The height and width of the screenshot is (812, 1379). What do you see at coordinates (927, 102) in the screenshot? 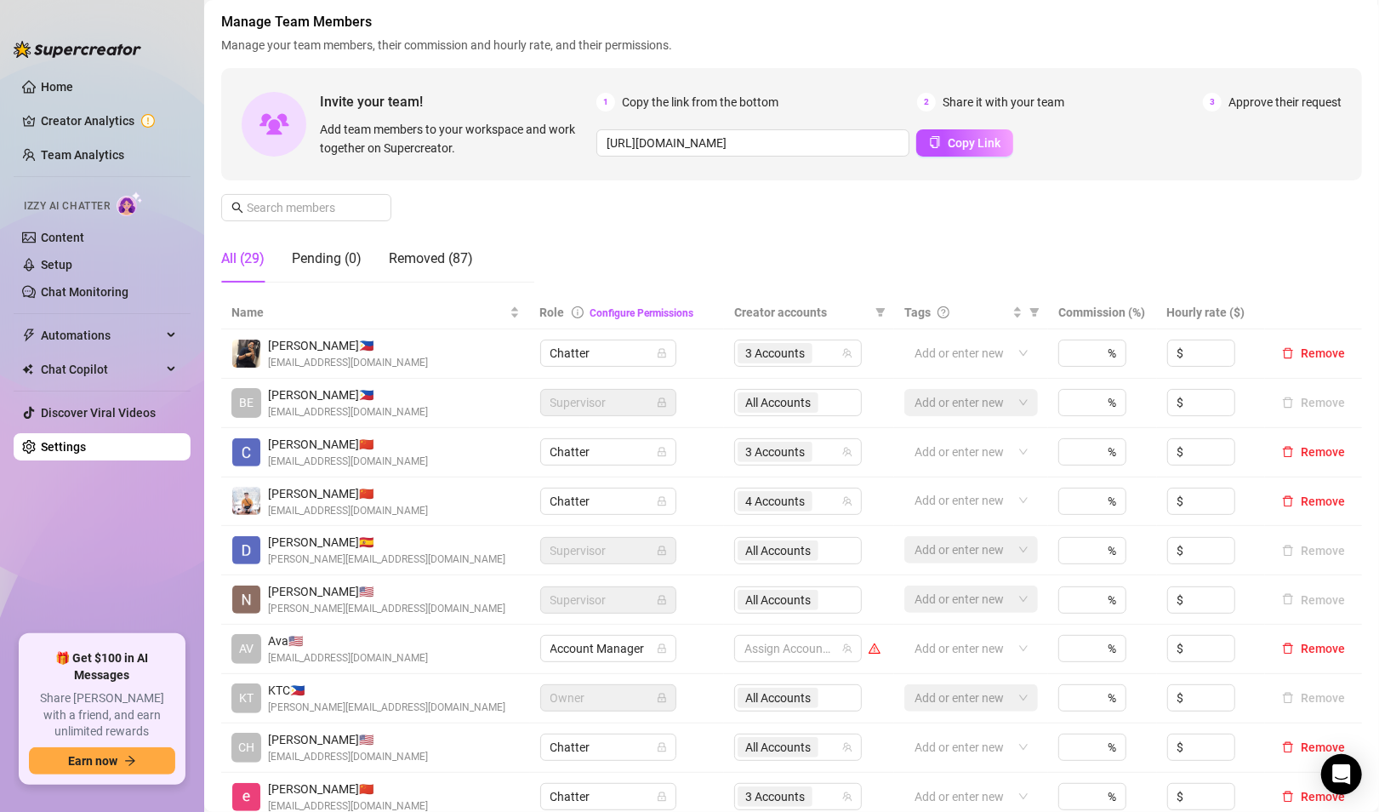
I see `span: 2` at bounding box center [927, 102].